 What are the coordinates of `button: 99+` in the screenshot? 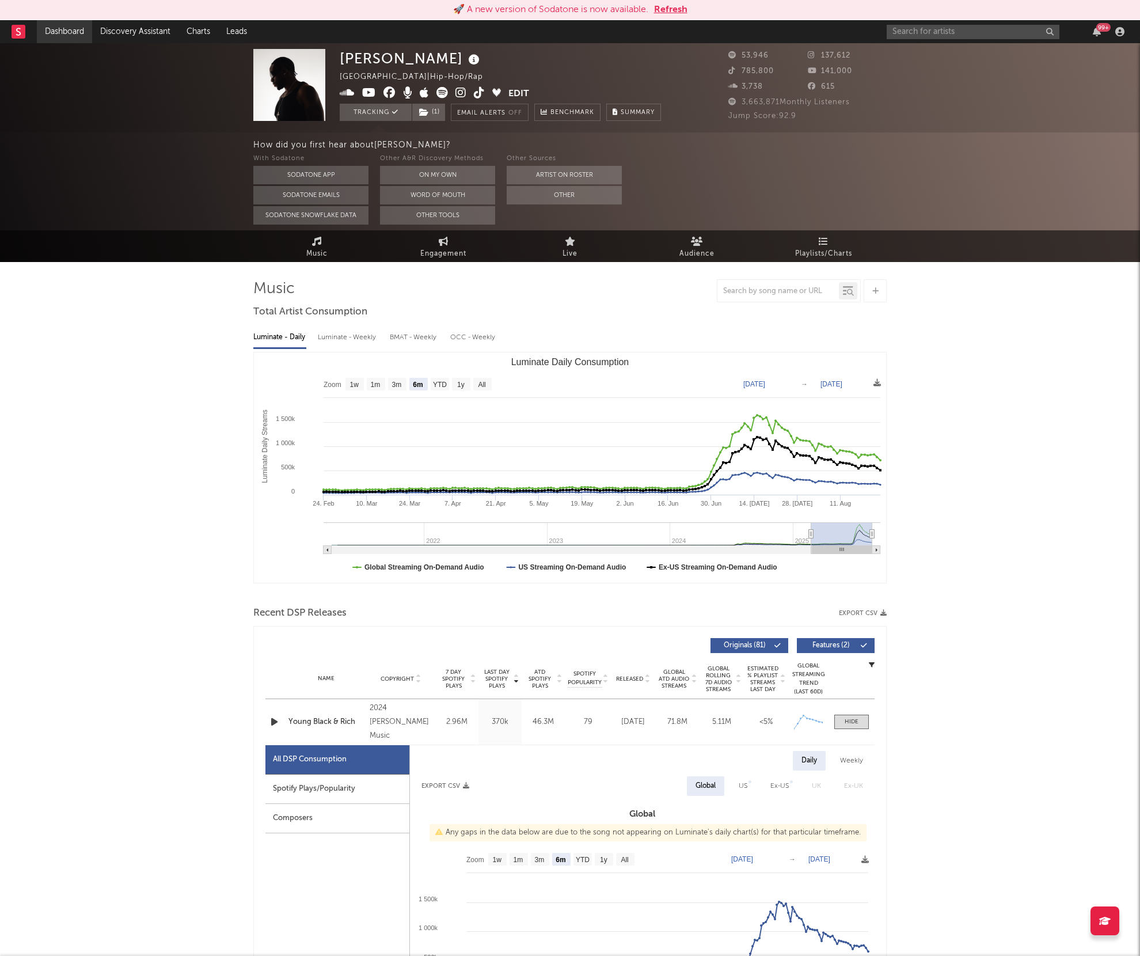 It's located at (1097, 32).